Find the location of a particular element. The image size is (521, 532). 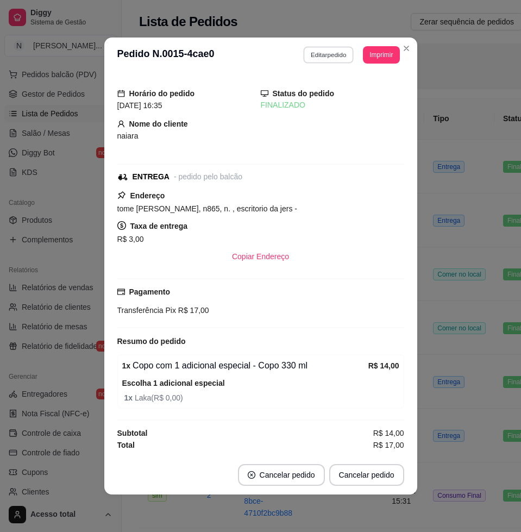

span: Laka ( R$ 0,00 ) is located at coordinates (262, 398).